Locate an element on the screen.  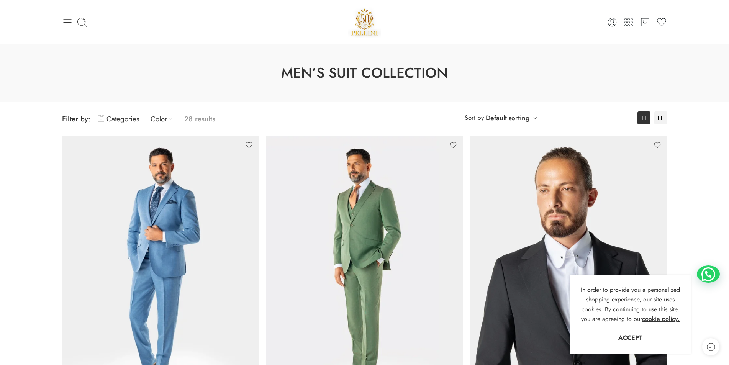
a: Categories is located at coordinates (118, 119).